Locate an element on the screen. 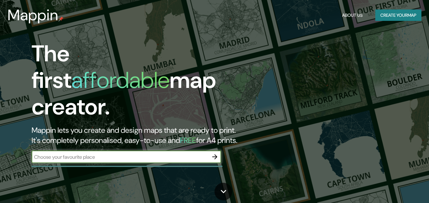 This screenshot has width=429, height=203. h5: FREE is located at coordinates (188, 140).